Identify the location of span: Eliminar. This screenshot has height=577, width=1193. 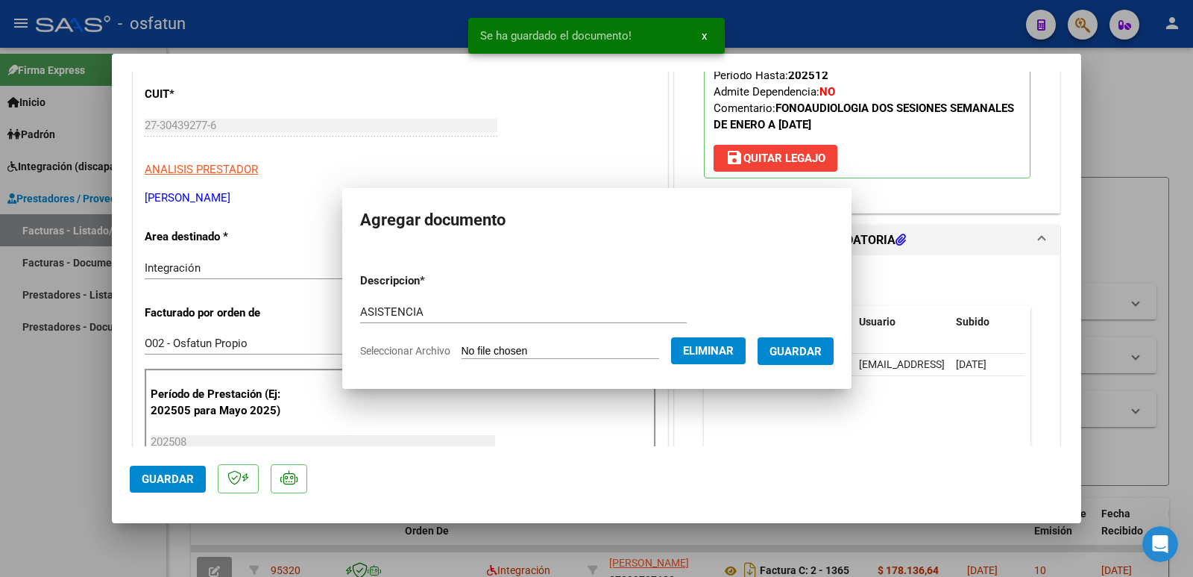
(709, 351).